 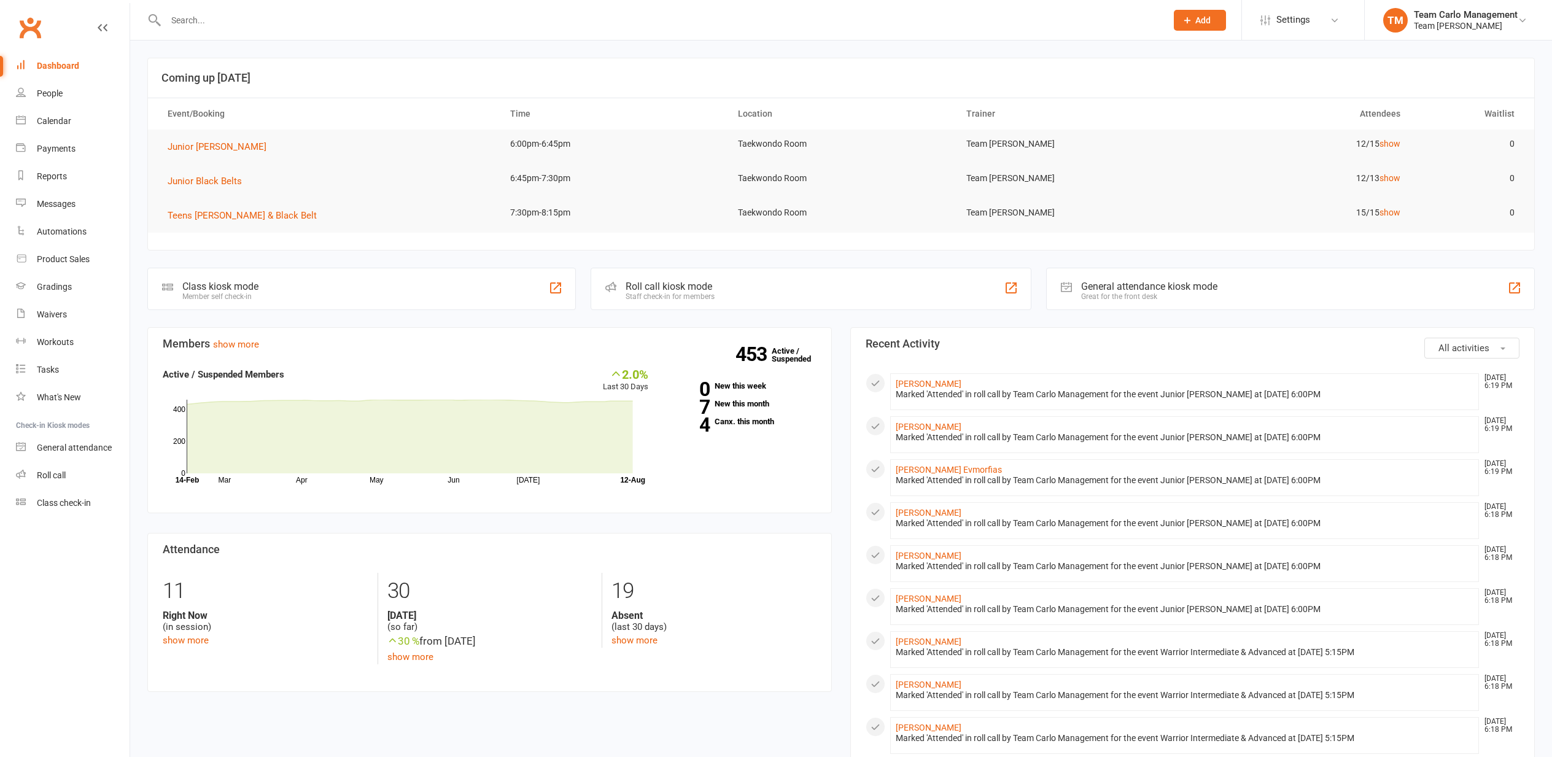 I want to click on button: Add, so click(x=1200, y=20).